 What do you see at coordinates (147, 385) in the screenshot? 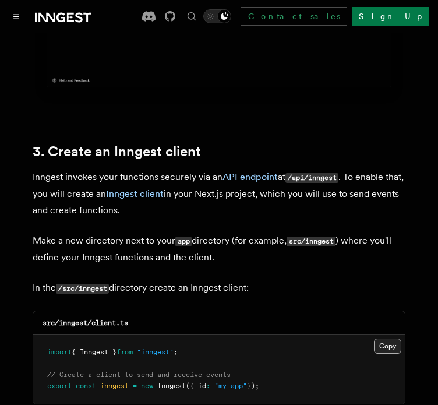
I see `span: new` at bounding box center [147, 385].